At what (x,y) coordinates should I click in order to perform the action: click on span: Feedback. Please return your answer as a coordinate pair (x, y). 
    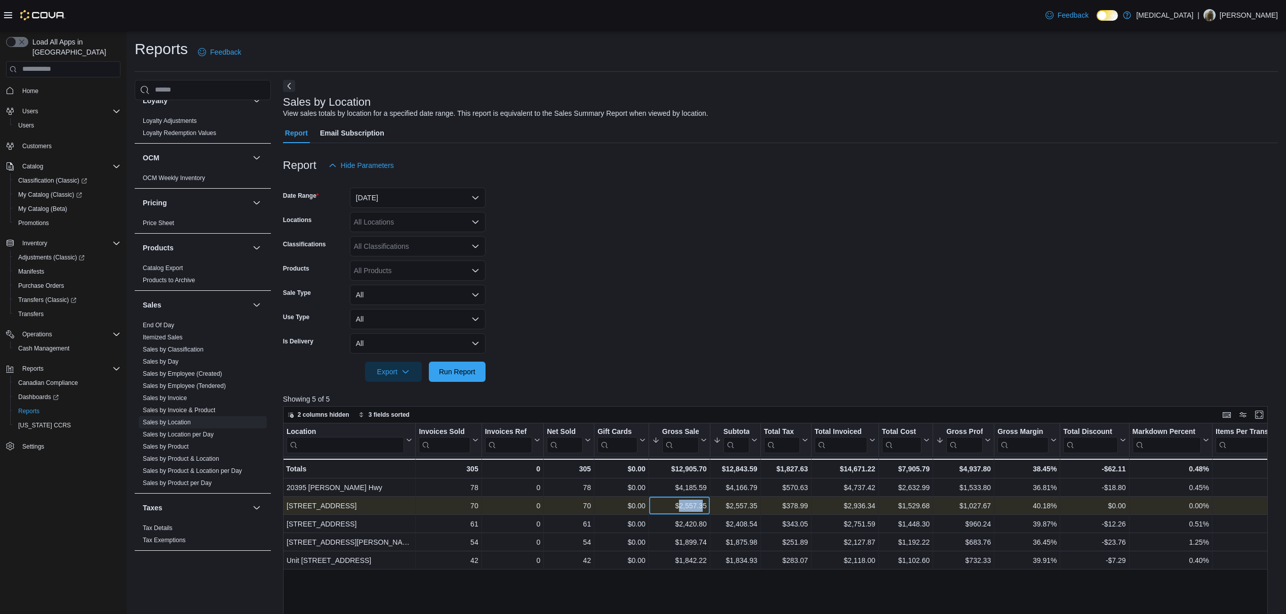
    Looking at the image, I should click on (225, 52).